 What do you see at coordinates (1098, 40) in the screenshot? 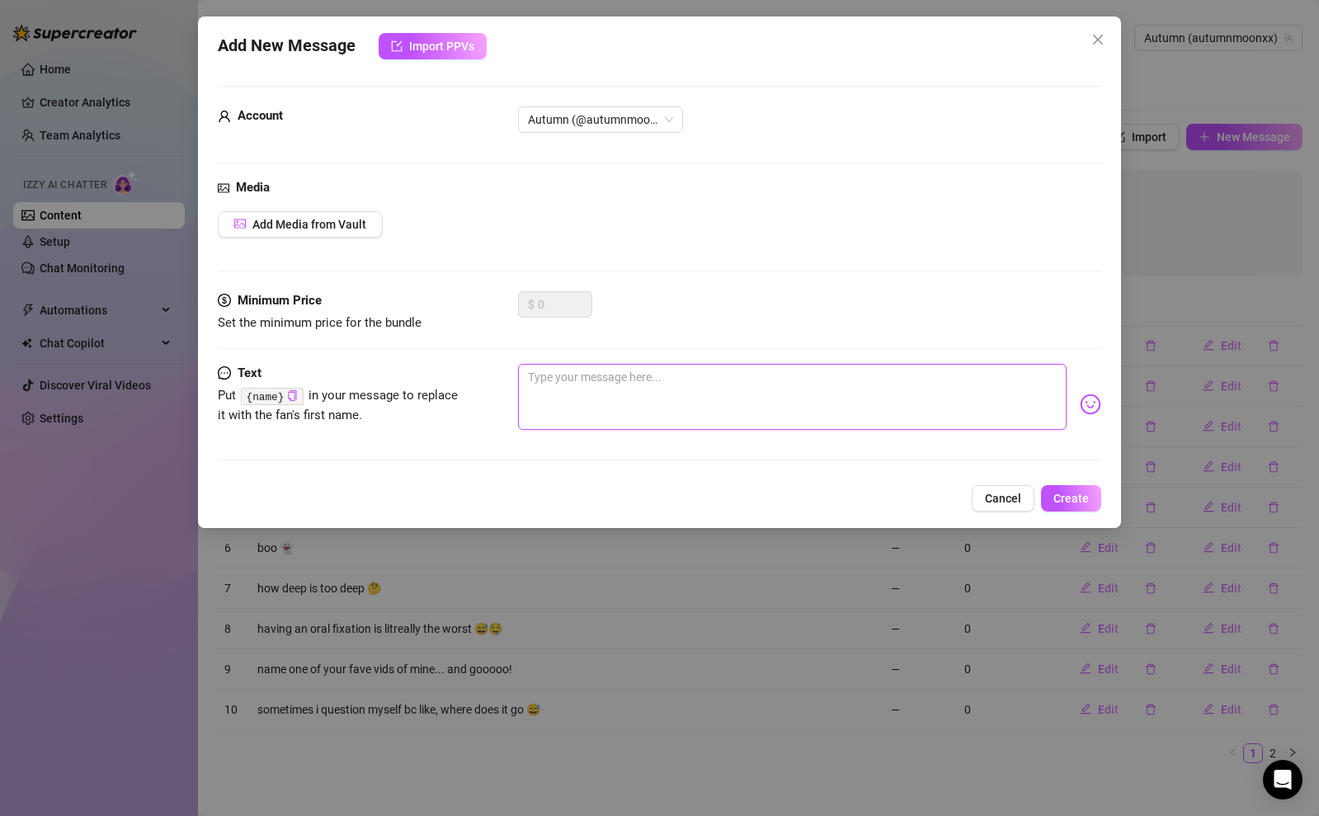
I see `span: close` at bounding box center [1098, 40].